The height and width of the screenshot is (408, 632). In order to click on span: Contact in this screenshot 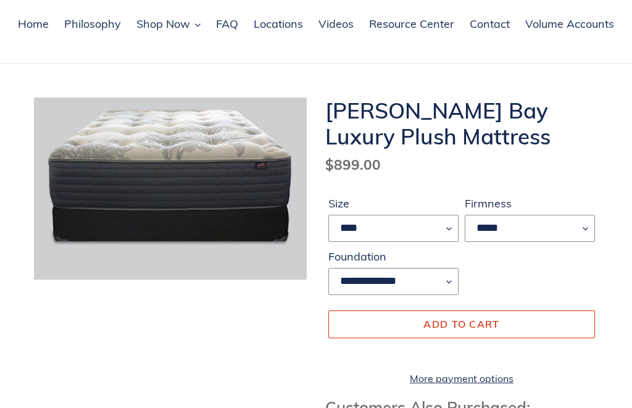, I will do `click(490, 25)`.